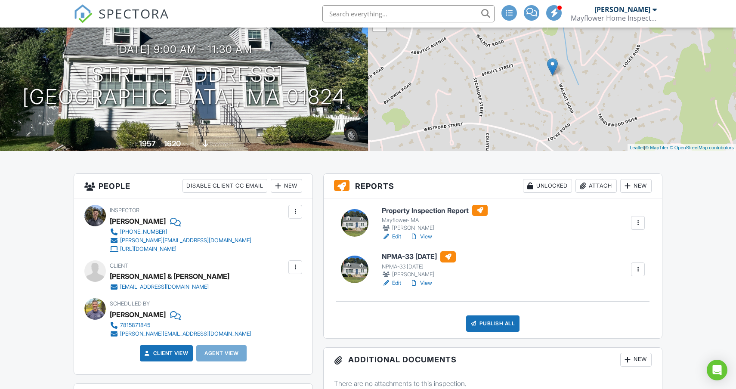 The height and width of the screenshot is (389, 736). I want to click on span: Client, so click(119, 266).